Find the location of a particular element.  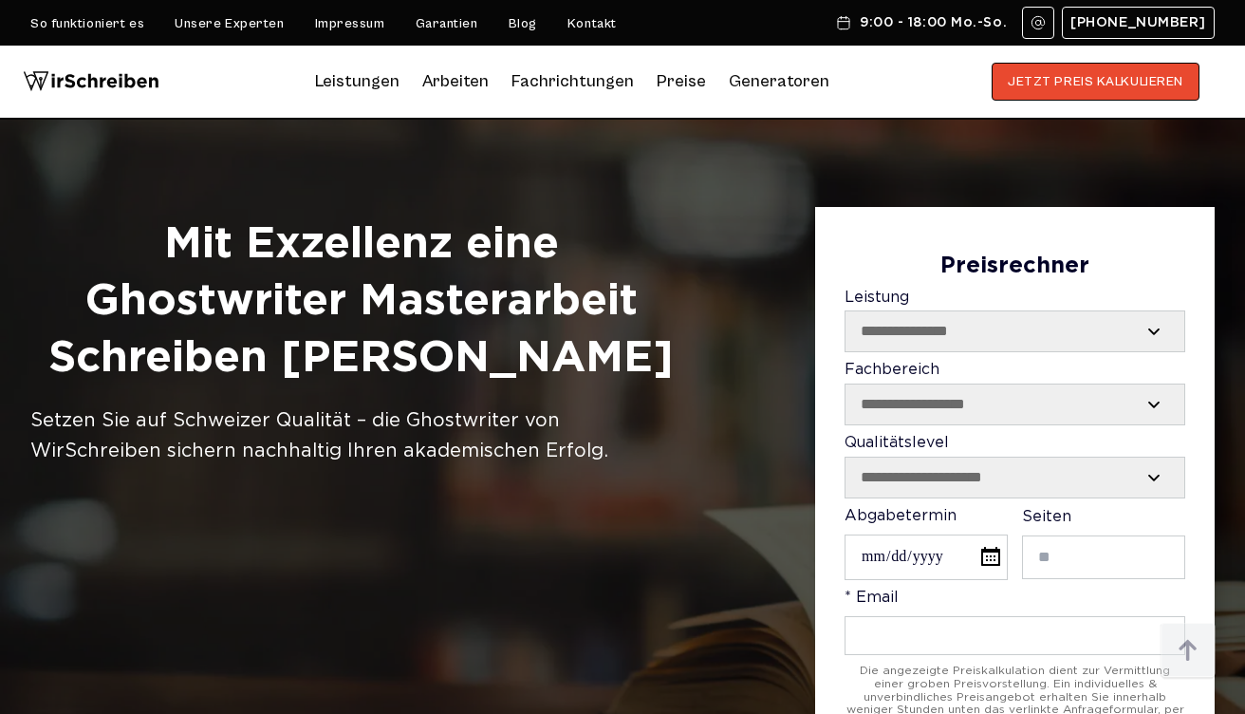

a: Leistungen is located at coordinates (357, 82).